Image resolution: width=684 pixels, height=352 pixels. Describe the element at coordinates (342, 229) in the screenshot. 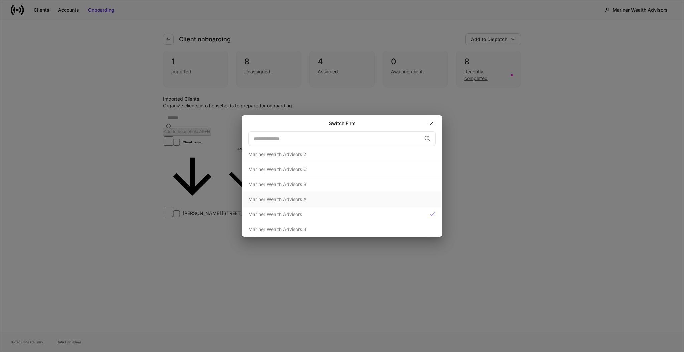

I see `div: Mariner Wealth Advisors 3` at that location.